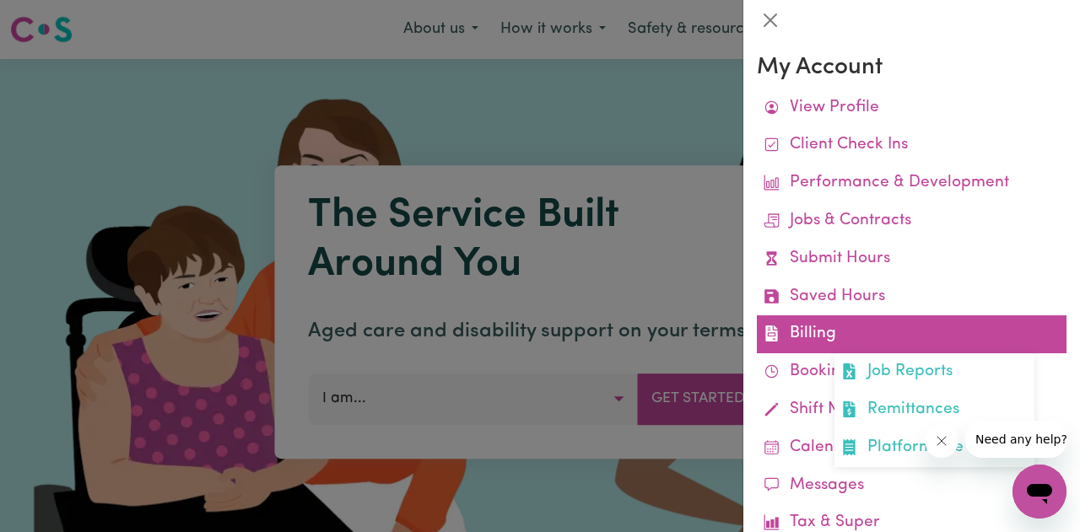  Describe the element at coordinates (911, 108) in the screenshot. I see `a: View Profile` at that location.